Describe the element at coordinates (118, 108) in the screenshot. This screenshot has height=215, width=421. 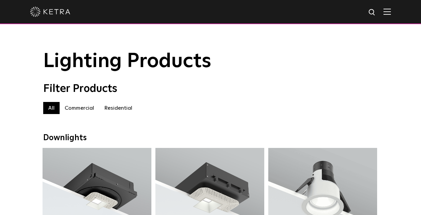
I see `label: Residential` at that location.